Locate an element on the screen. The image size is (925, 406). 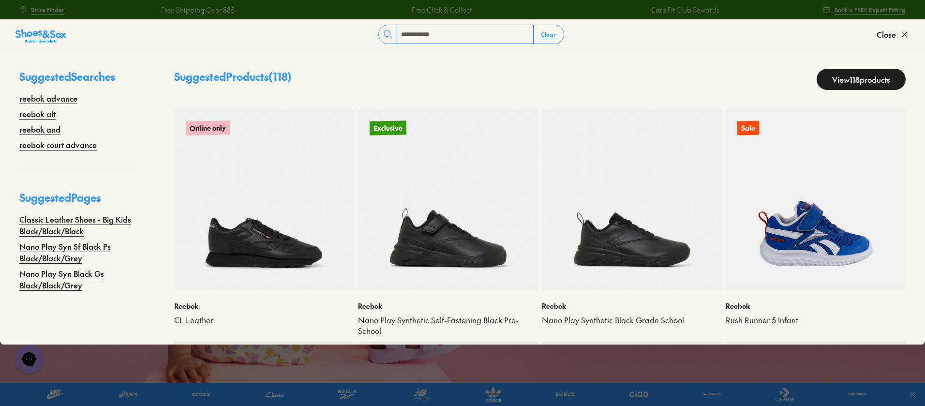
p: Exclusive is located at coordinates (388, 128).